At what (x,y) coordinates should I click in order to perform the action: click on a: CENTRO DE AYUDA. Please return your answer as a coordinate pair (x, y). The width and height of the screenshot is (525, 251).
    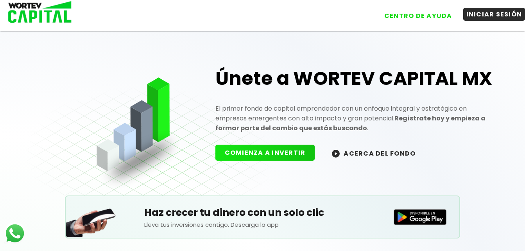
    Looking at the image, I should click on (414, 13).